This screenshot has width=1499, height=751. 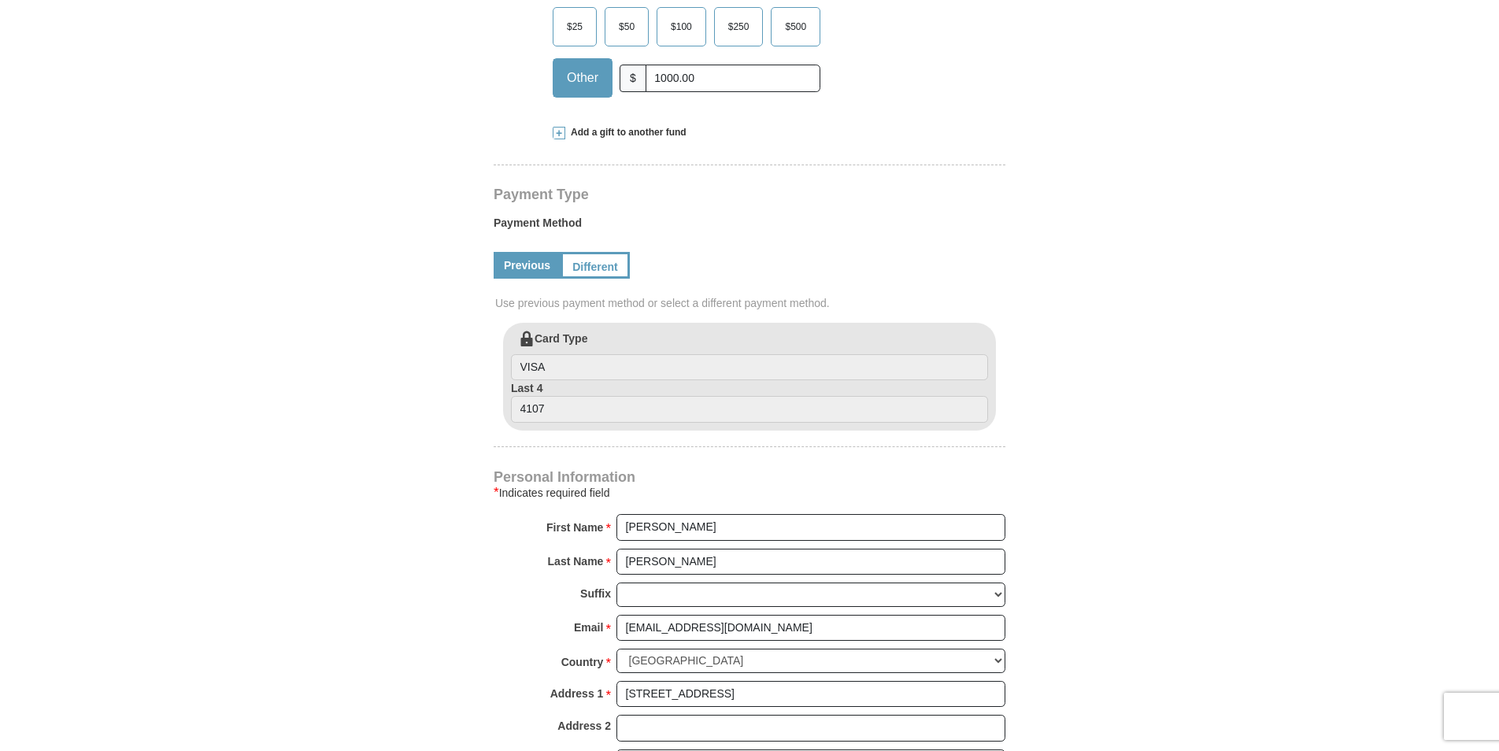 I want to click on span: $25, so click(x=575, y=27).